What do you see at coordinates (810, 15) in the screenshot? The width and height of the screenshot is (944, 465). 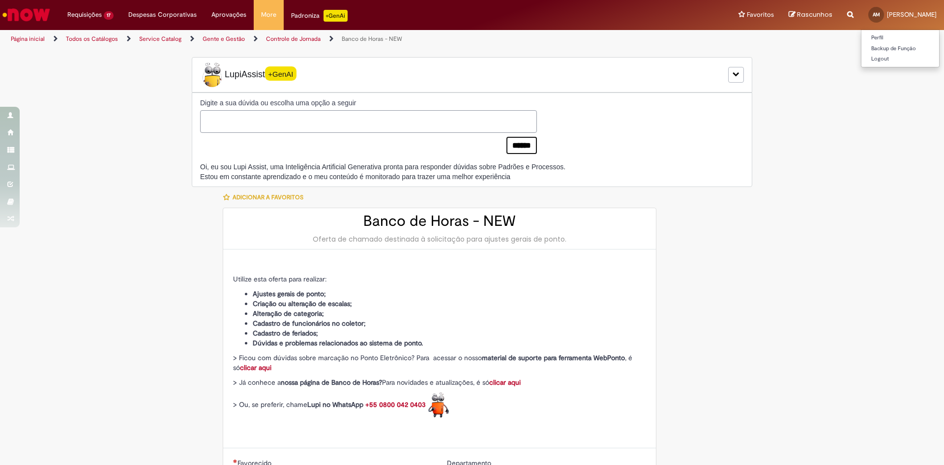 I see `a: Rascunhos` at bounding box center [810, 15].